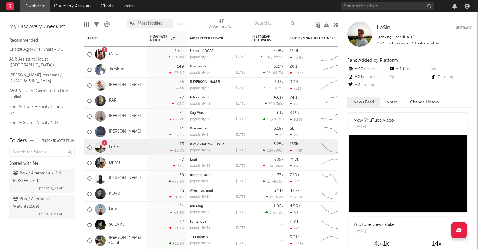 The image size is (478, 249). Describe the element at coordinates (42, 41) in the screenshot. I see `div: Recommended` at that location.